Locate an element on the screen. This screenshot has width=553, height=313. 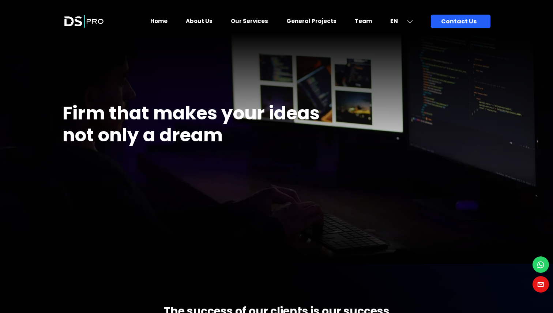
span: EN is located at coordinates (394, 21).